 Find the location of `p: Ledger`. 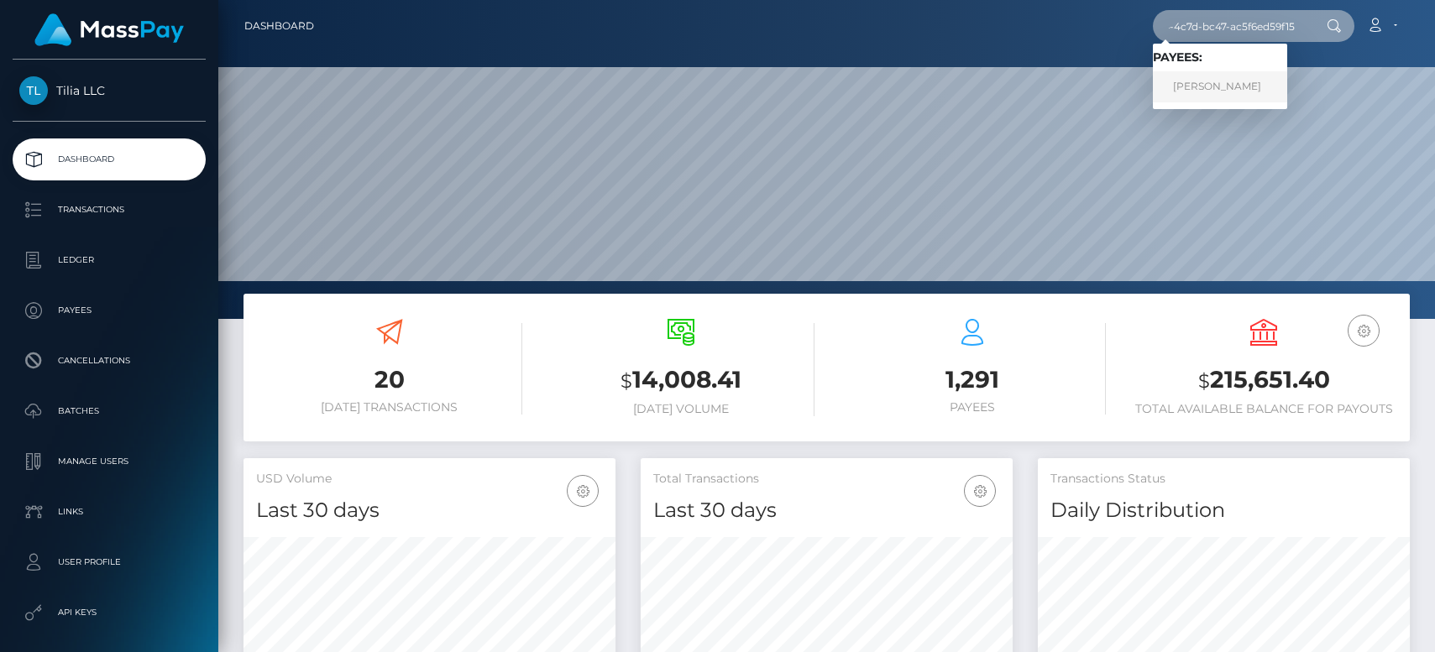

p: Ledger is located at coordinates (109, 260).